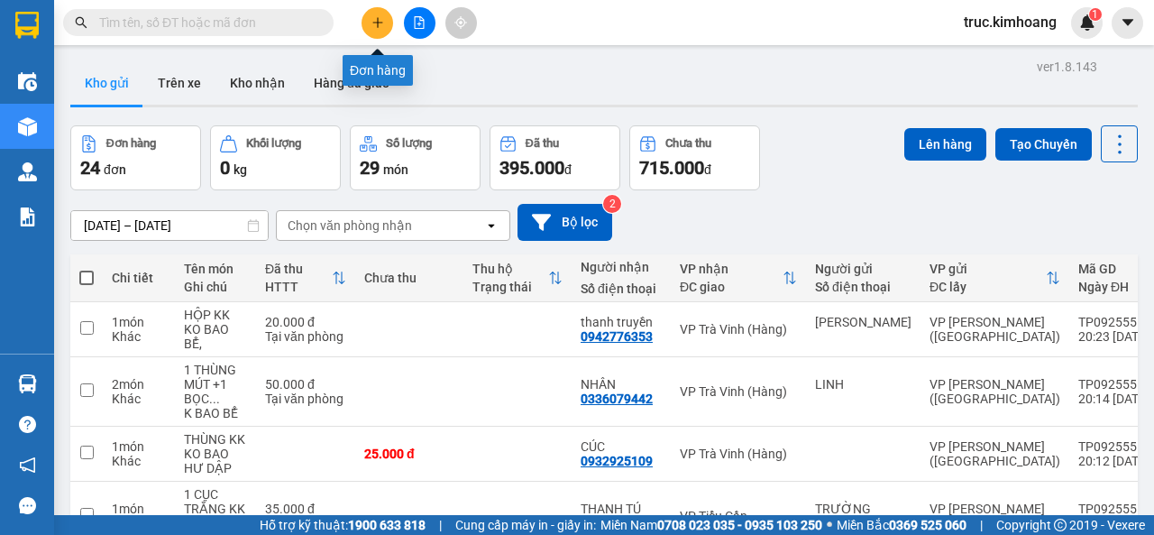 The width and height of the screenshot is (1154, 535). Describe the element at coordinates (27, 424) in the screenshot. I see `span: question-circle` at that location.